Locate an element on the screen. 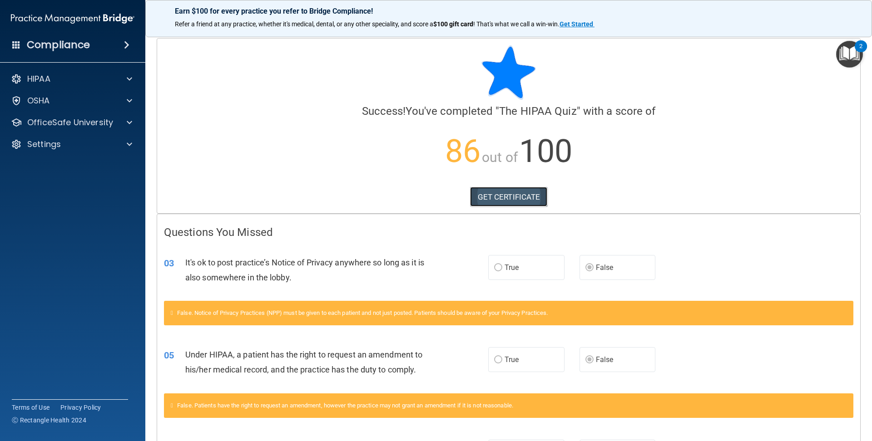 The image size is (872, 441). span: 100 is located at coordinates (545, 151).